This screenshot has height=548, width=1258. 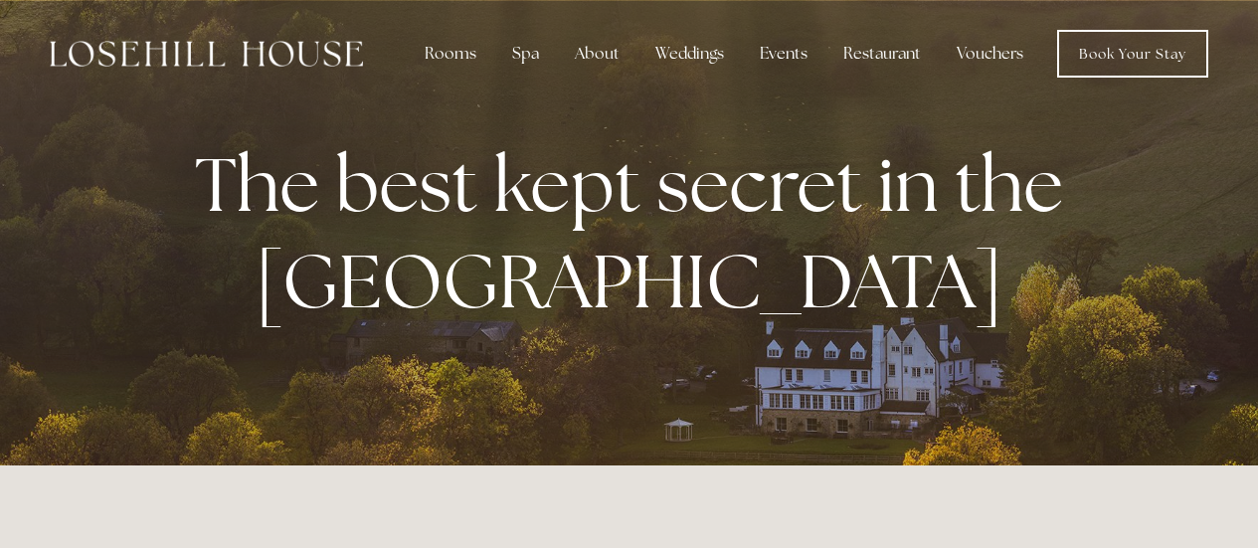 I want to click on a: Book Your Stay, so click(x=1133, y=54).